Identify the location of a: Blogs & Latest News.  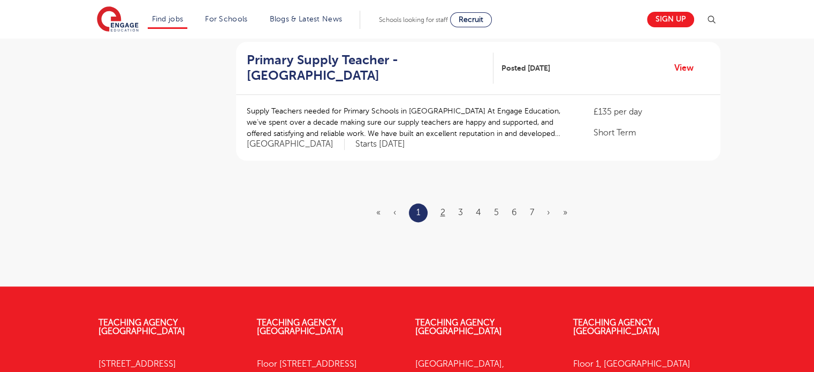
(306, 19).